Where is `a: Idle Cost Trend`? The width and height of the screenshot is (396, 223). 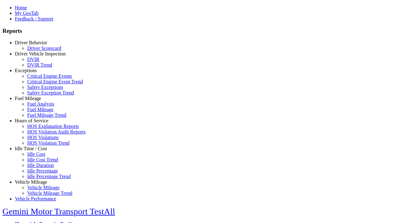 a: Idle Cost Trend is located at coordinates (43, 159).